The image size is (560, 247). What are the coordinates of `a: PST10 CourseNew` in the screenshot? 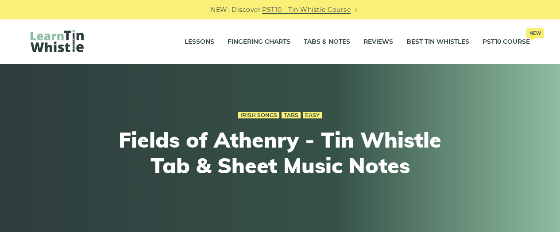 It's located at (506, 42).